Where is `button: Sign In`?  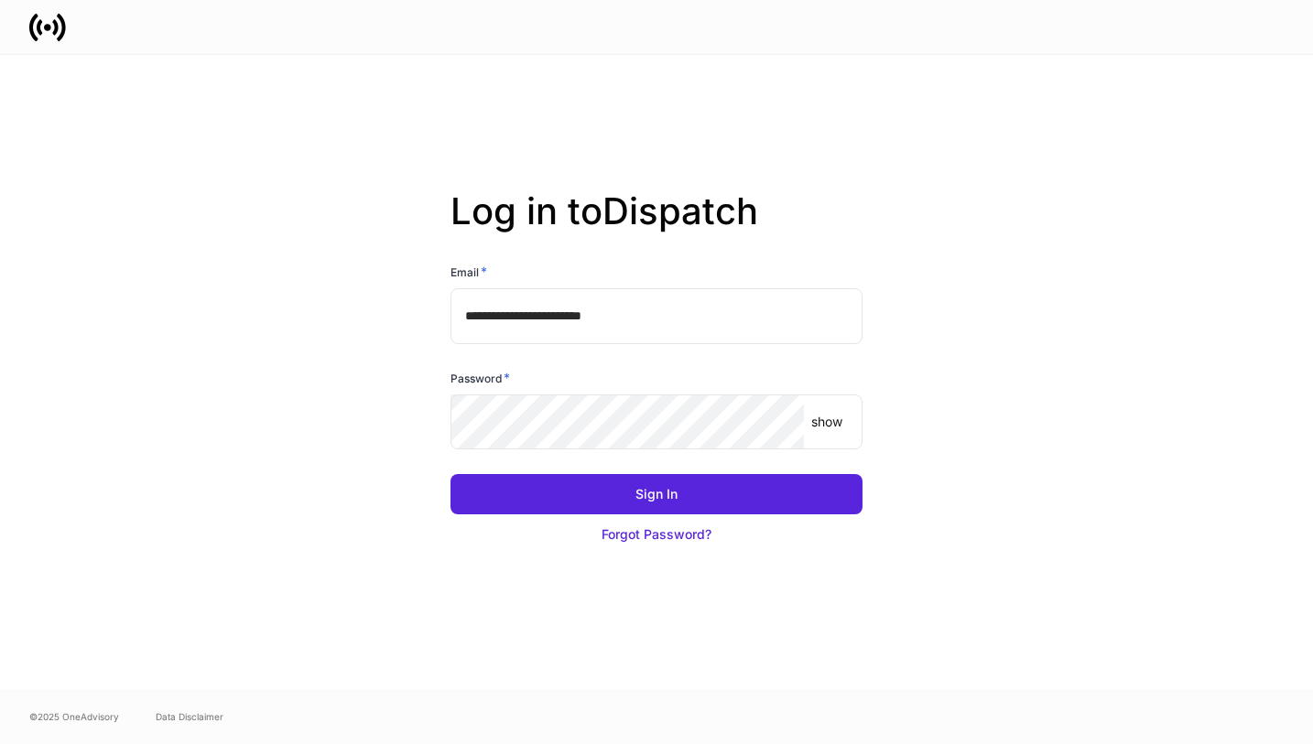 button: Sign In is located at coordinates (657, 494).